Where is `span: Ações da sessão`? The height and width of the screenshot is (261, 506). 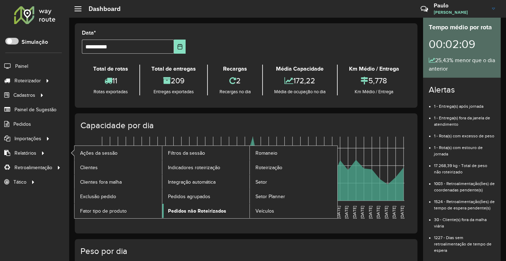 span: Ações da sessão is located at coordinates (99, 153).